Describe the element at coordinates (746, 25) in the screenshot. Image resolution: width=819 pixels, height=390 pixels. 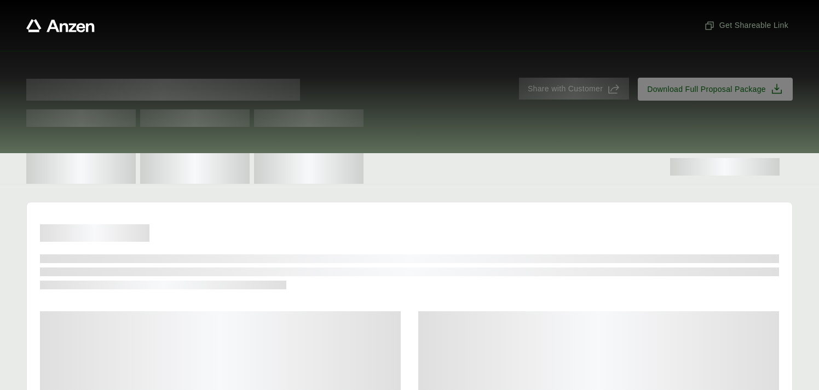
I see `button: Get Shareable Link` at that location.